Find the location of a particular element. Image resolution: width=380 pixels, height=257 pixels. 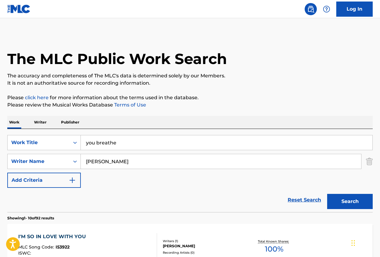

p: Publisher is located at coordinates (70, 122).